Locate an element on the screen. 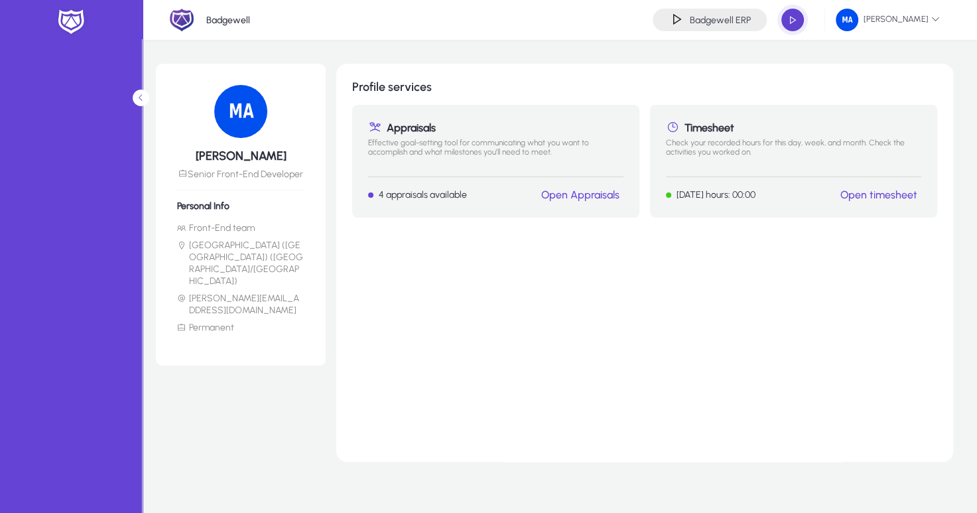  h1: Profile services is located at coordinates (645, 87).